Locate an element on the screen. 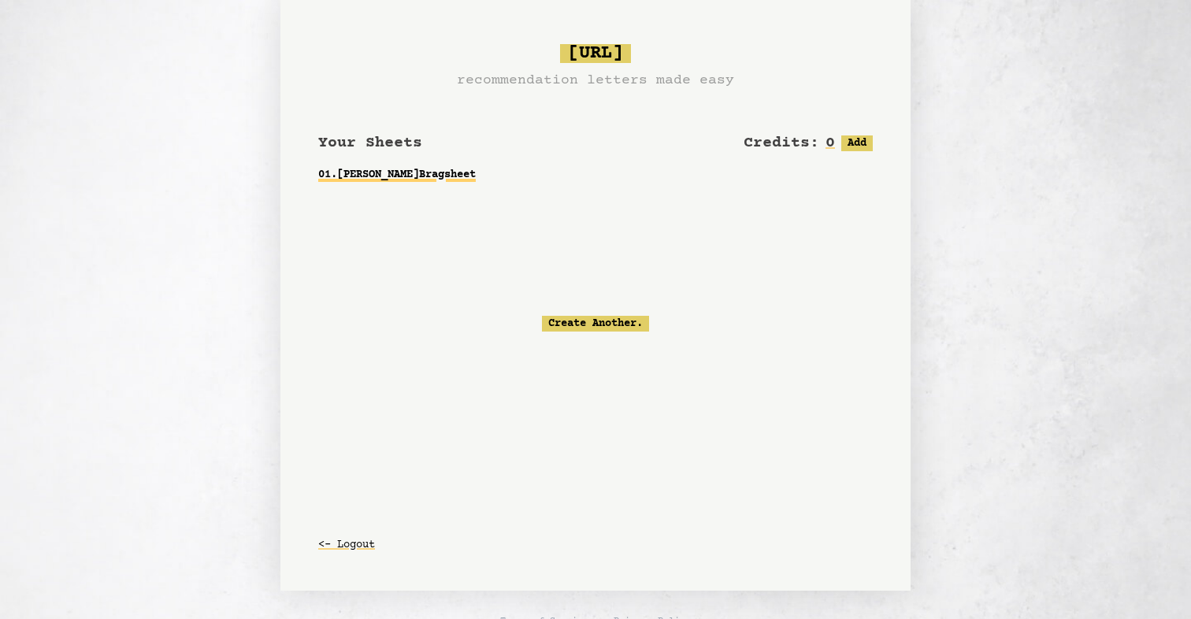 The image size is (1191, 619). button: <- Logout is located at coordinates (347, 545).